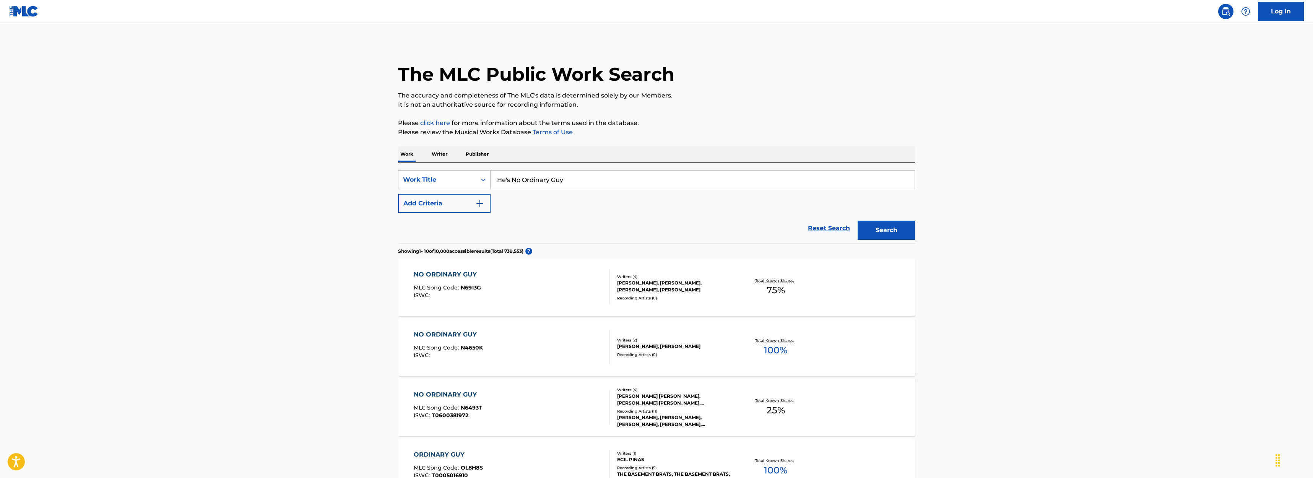 This screenshot has height=478, width=1313. What do you see at coordinates (472, 348) in the screenshot?
I see `span: N4650K` at bounding box center [472, 348].